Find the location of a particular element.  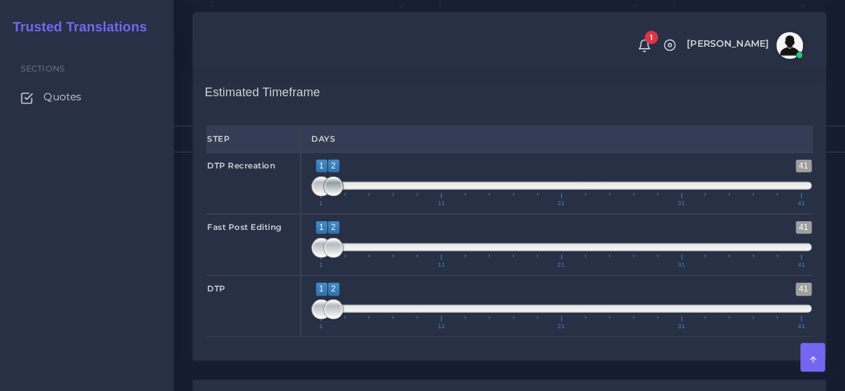

strong: Step is located at coordinates (218, 138).